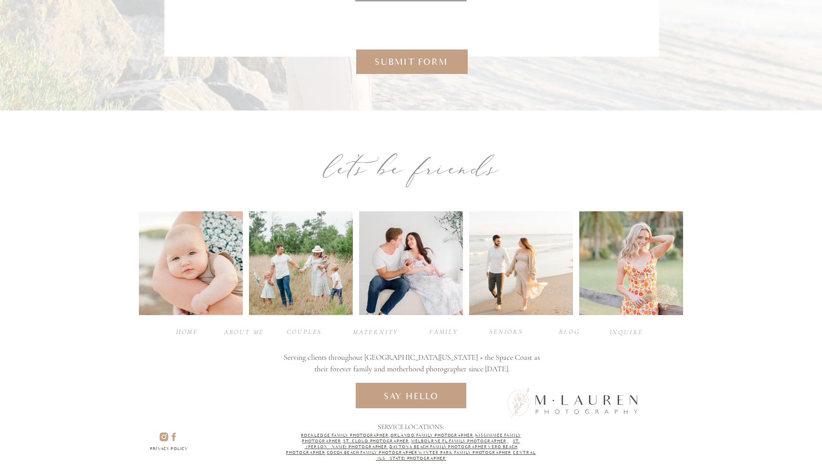  Describe the element at coordinates (411, 395) in the screenshot. I see `a: say hello` at that location.